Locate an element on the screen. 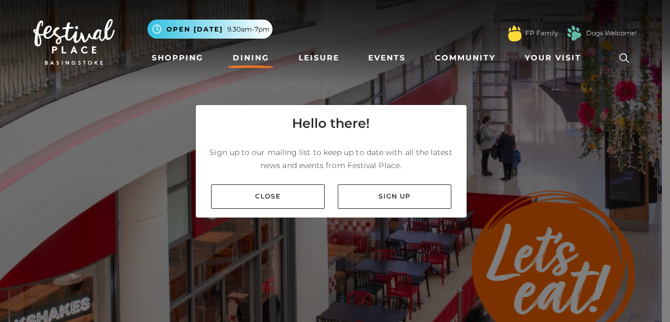 The width and height of the screenshot is (670, 322). a: Shopping is located at coordinates (177, 58).